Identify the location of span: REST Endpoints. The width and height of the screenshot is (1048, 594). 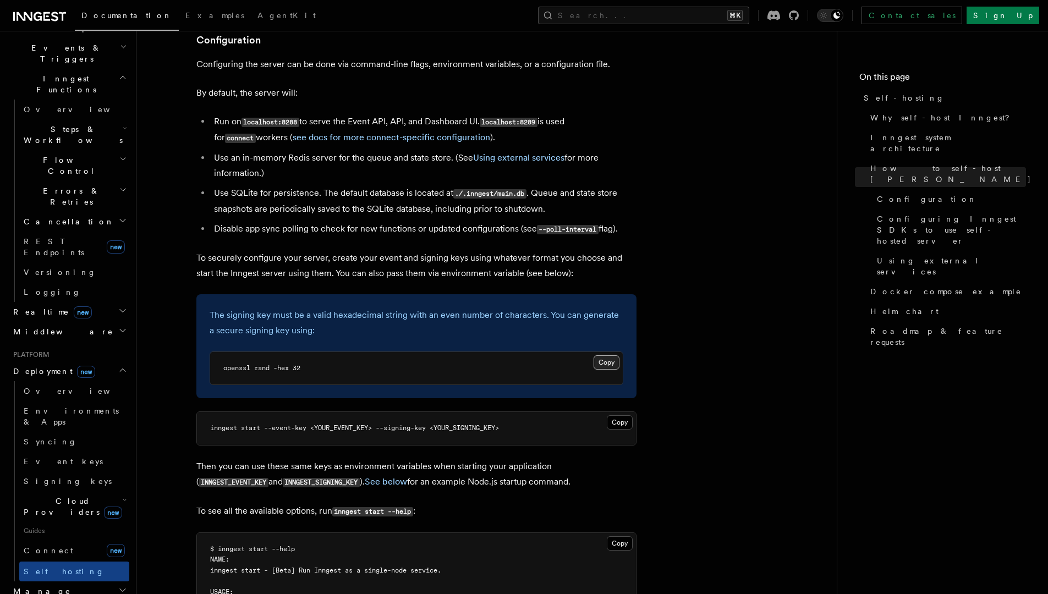
(54, 247).